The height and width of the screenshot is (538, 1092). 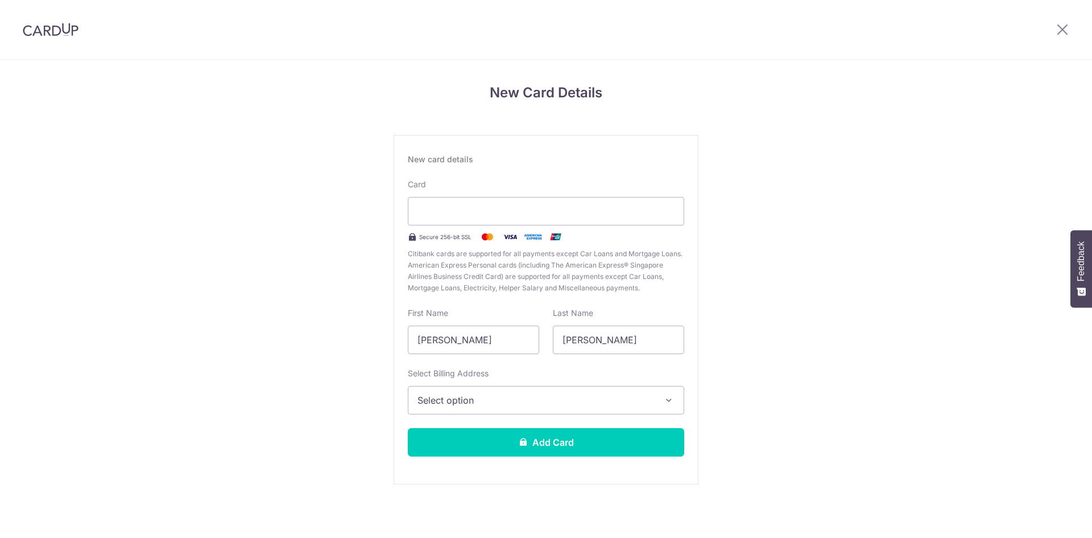 I want to click on button: Add Card, so click(x=546, y=442).